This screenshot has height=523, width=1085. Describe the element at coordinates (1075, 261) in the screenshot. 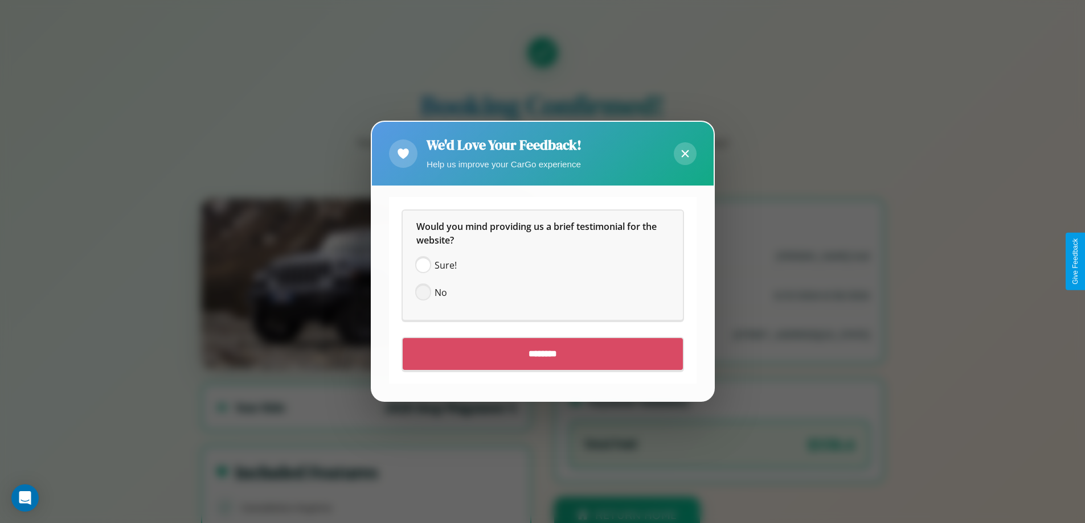

I see `div: Give Feedback` at that location.